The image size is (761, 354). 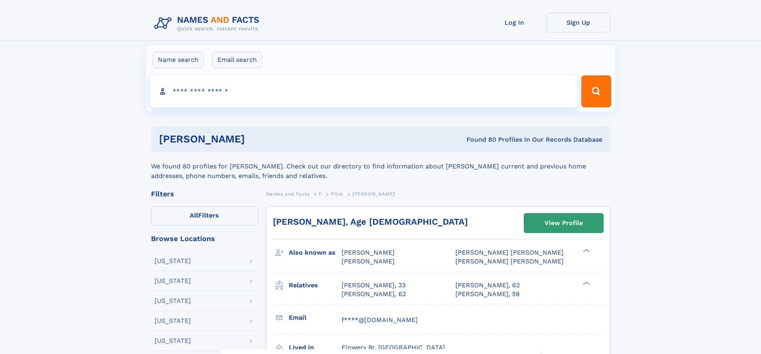 What do you see at coordinates (364, 91) in the screenshot?
I see `input: search input` at bounding box center [364, 91].